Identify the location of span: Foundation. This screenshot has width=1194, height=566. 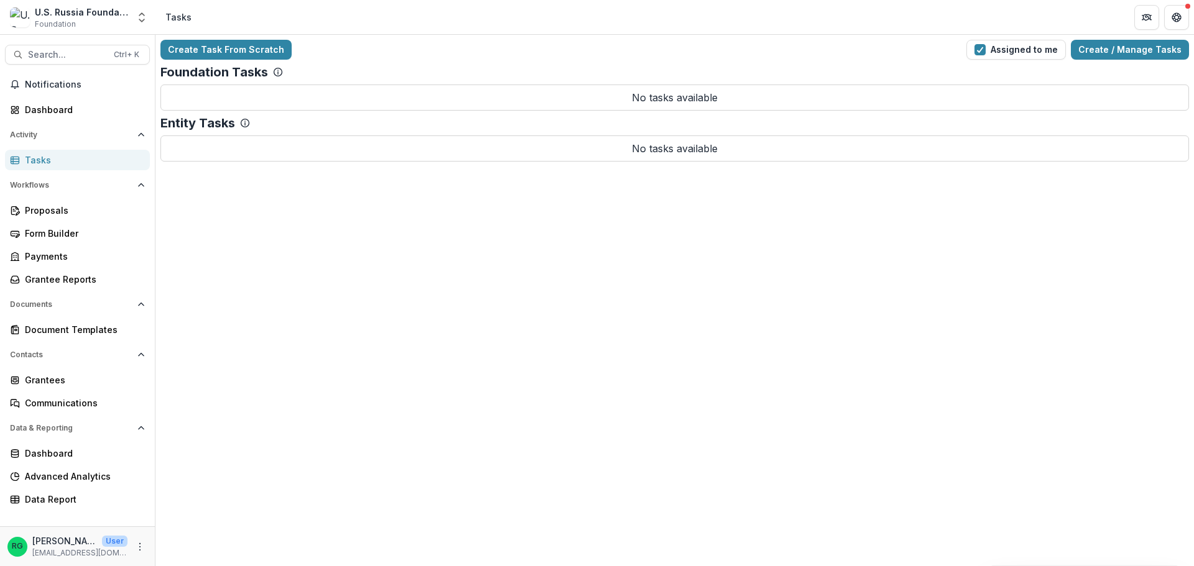
(55, 24).